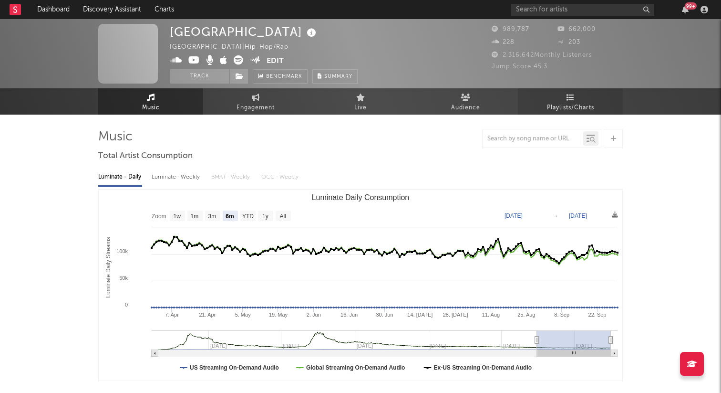 The image size is (721, 393). Describe the element at coordinates (145, 156) in the screenshot. I see `span: Total Artist Consumption` at that location.